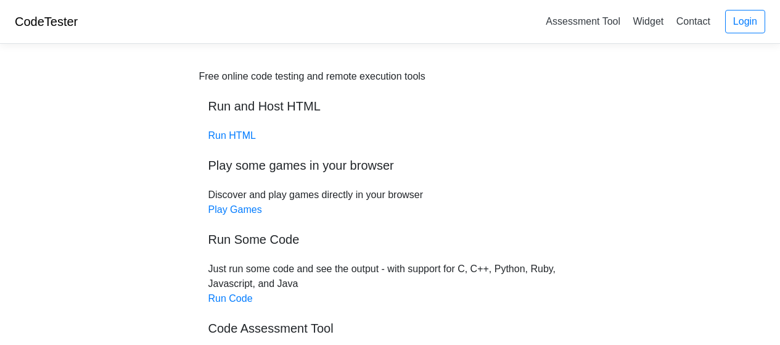 Image resolution: width=780 pixels, height=345 pixels. What do you see at coordinates (648, 21) in the screenshot?
I see `a: Widget` at bounding box center [648, 21].